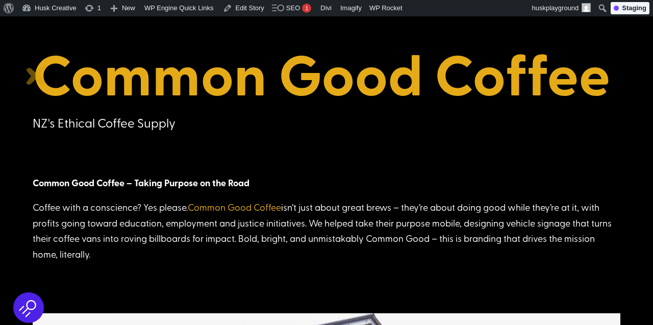  What do you see at coordinates (306, 8) in the screenshot?
I see `div: 1` at bounding box center [306, 8].